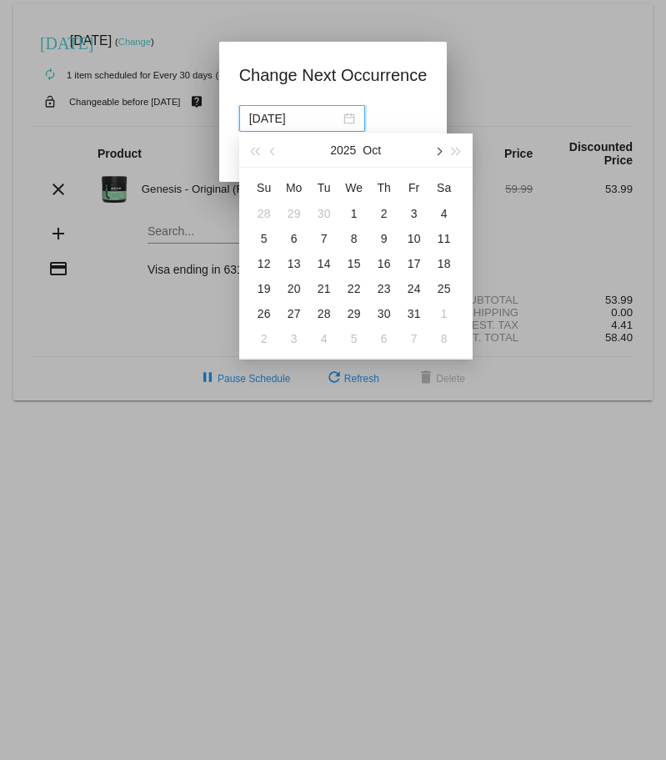  Describe the element at coordinates (414, 238) in the screenshot. I see `div: 10` at that location.